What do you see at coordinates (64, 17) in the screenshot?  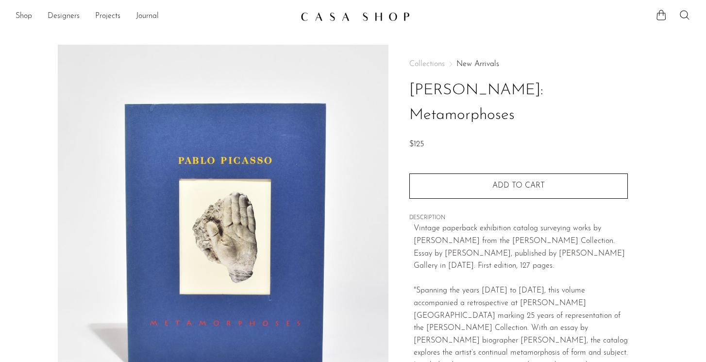 I see `a: Designers` at bounding box center [64, 17].